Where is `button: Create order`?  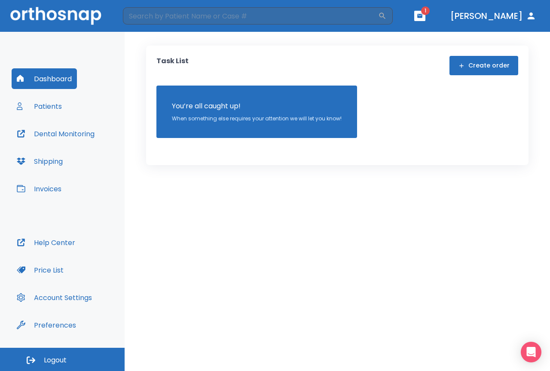
button: Create order is located at coordinates (484, 65).